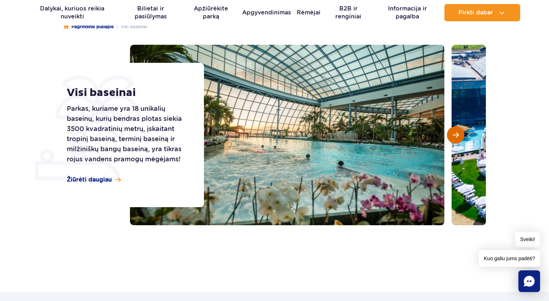 The image size is (549, 301). What do you see at coordinates (92, 26) in the screenshot?
I see `font: Pagrindinis puslapis` at bounding box center [92, 26].